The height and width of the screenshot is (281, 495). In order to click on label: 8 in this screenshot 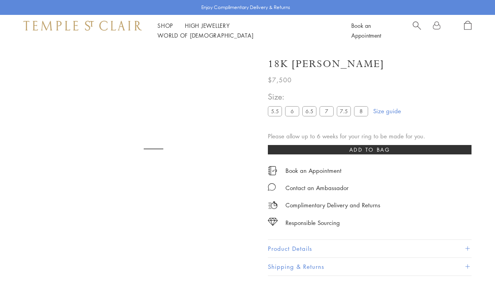, I will do `click(361, 111)`.